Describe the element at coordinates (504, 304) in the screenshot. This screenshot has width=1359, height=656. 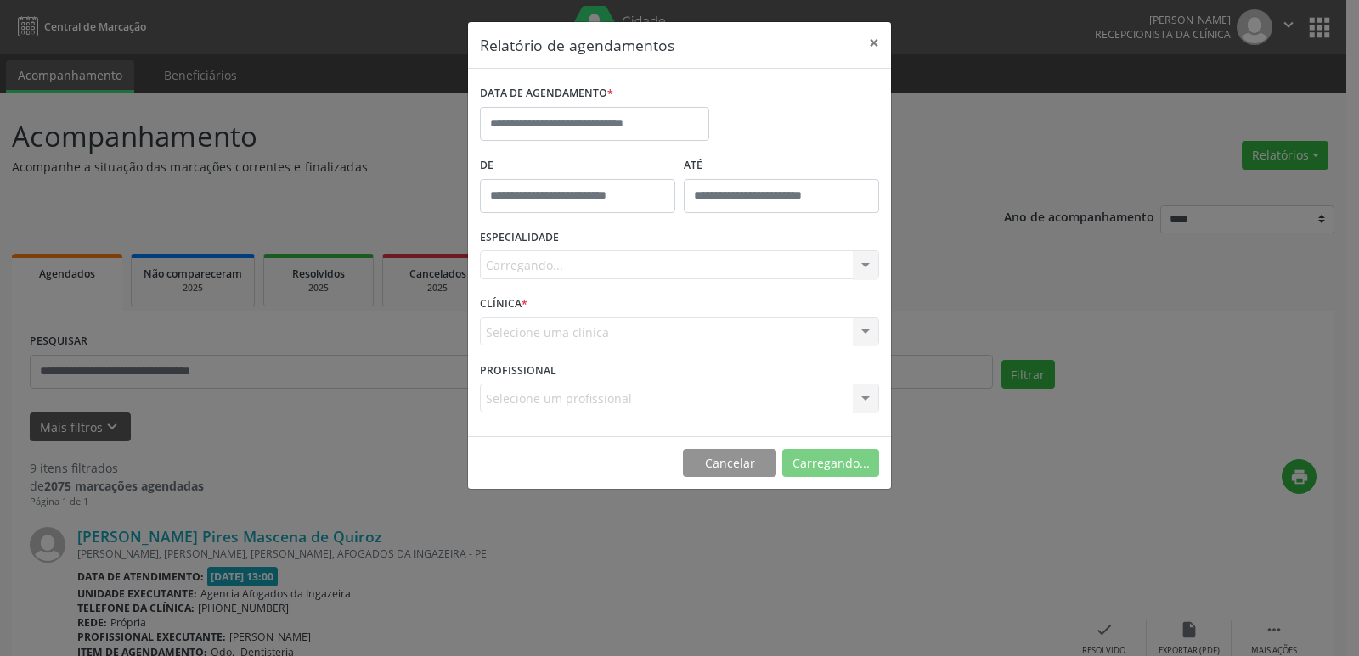
I see `label: CLÍNICA` at that location.